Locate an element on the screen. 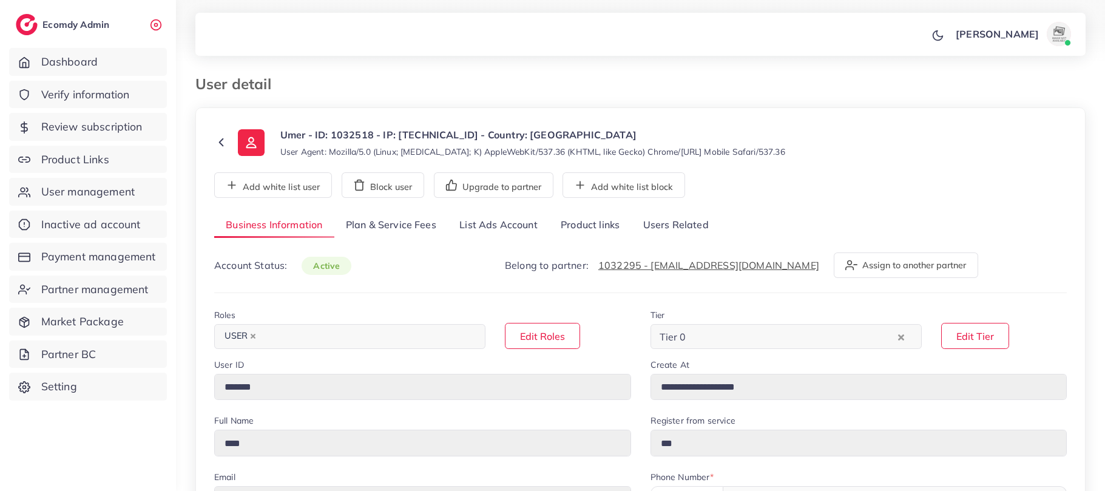 Image resolution: width=1105 pixels, height=491 pixels. a: Review subscription is located at coordinates (88, 127).